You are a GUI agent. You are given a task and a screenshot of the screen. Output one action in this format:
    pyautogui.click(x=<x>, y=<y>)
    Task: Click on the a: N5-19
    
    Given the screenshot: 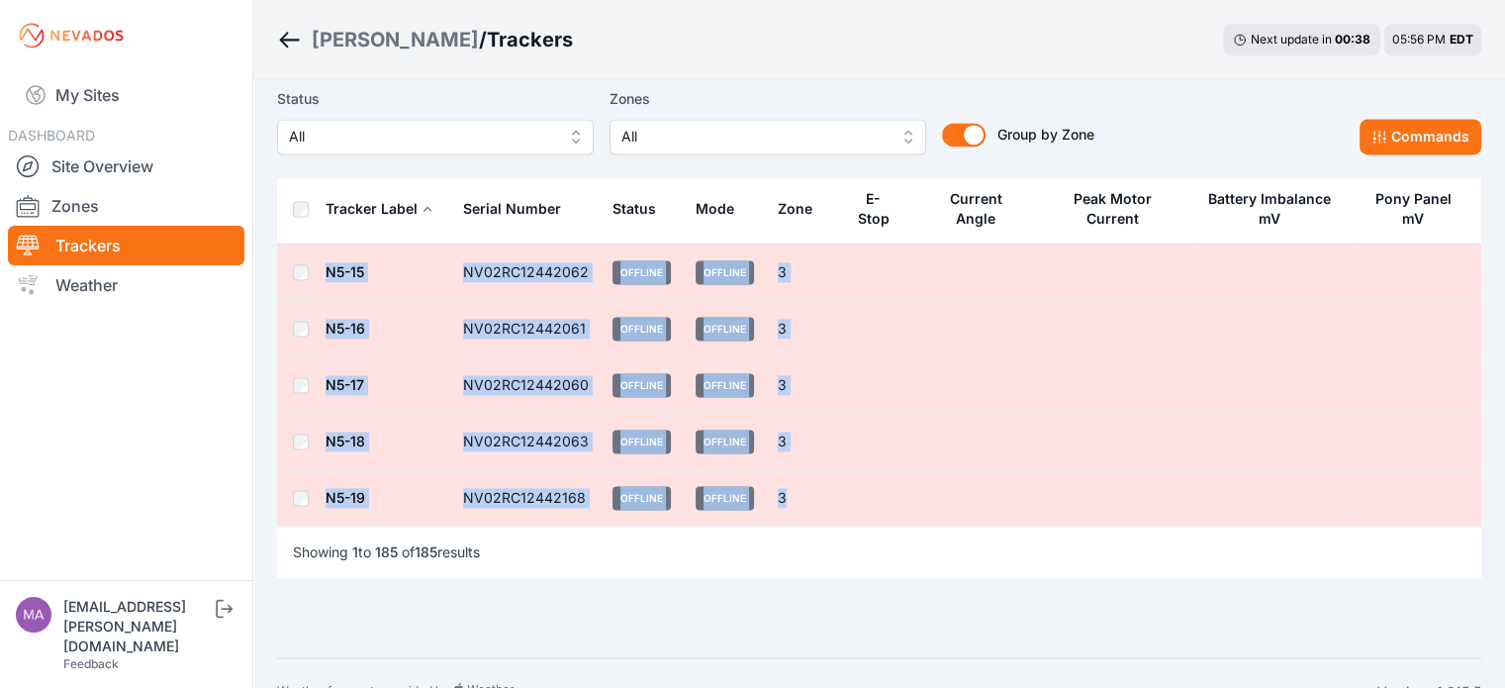 What is the action you would take?
    pyautogui.click(x=345, y=497)
    